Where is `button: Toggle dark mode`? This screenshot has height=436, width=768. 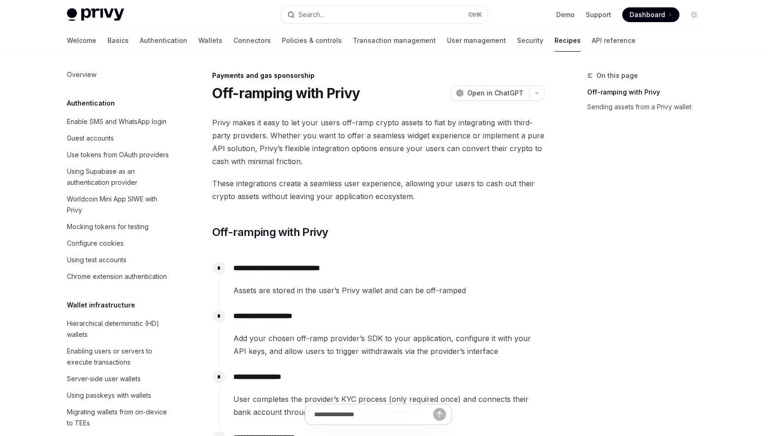
button: Toggle dark mode is located at coordinates (694, 15).